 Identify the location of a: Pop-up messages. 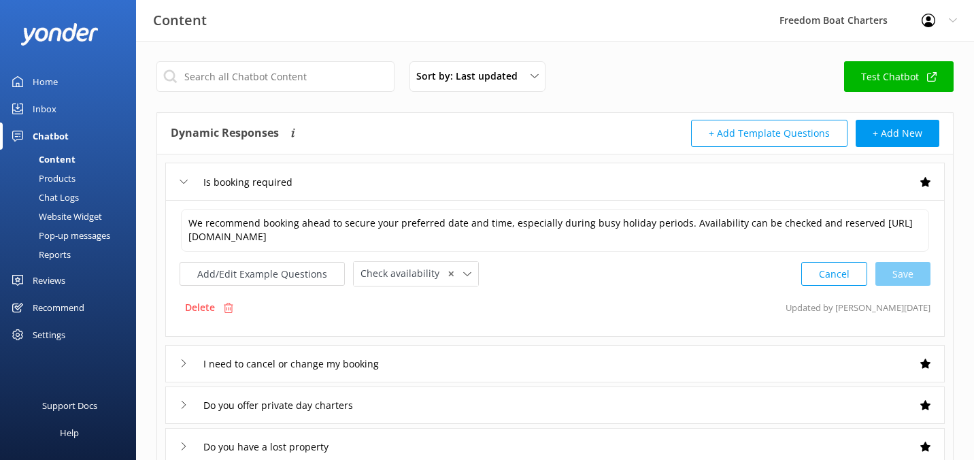
(72, 235).